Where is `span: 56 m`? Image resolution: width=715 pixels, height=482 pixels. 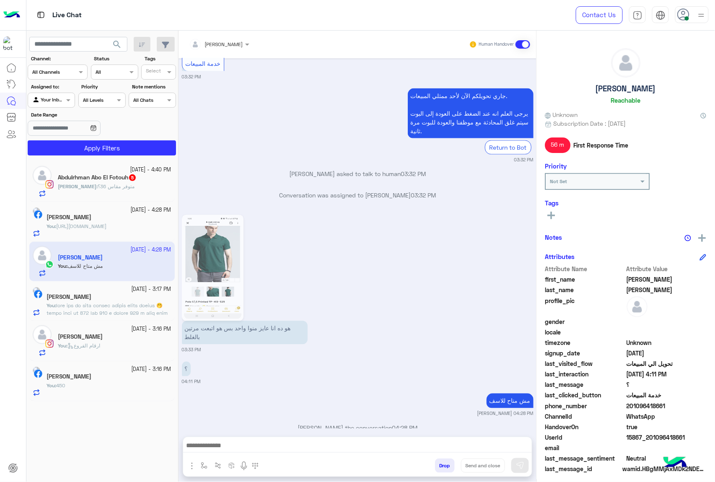
span: 56 m is located at coordinates (558, 145).